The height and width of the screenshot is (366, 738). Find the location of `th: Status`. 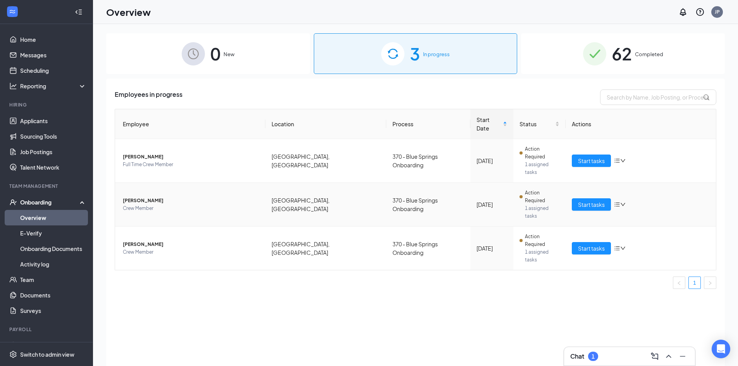

th: Status is located at coordinates (539, 124).